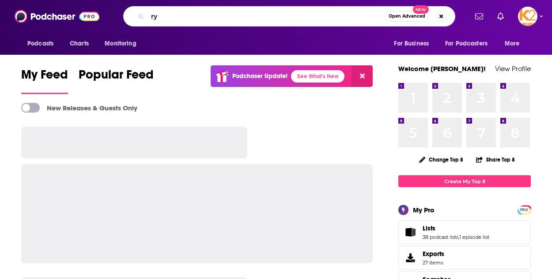 The image size is (552, 279). I want to click on div: My Pro, so click(423, 210).